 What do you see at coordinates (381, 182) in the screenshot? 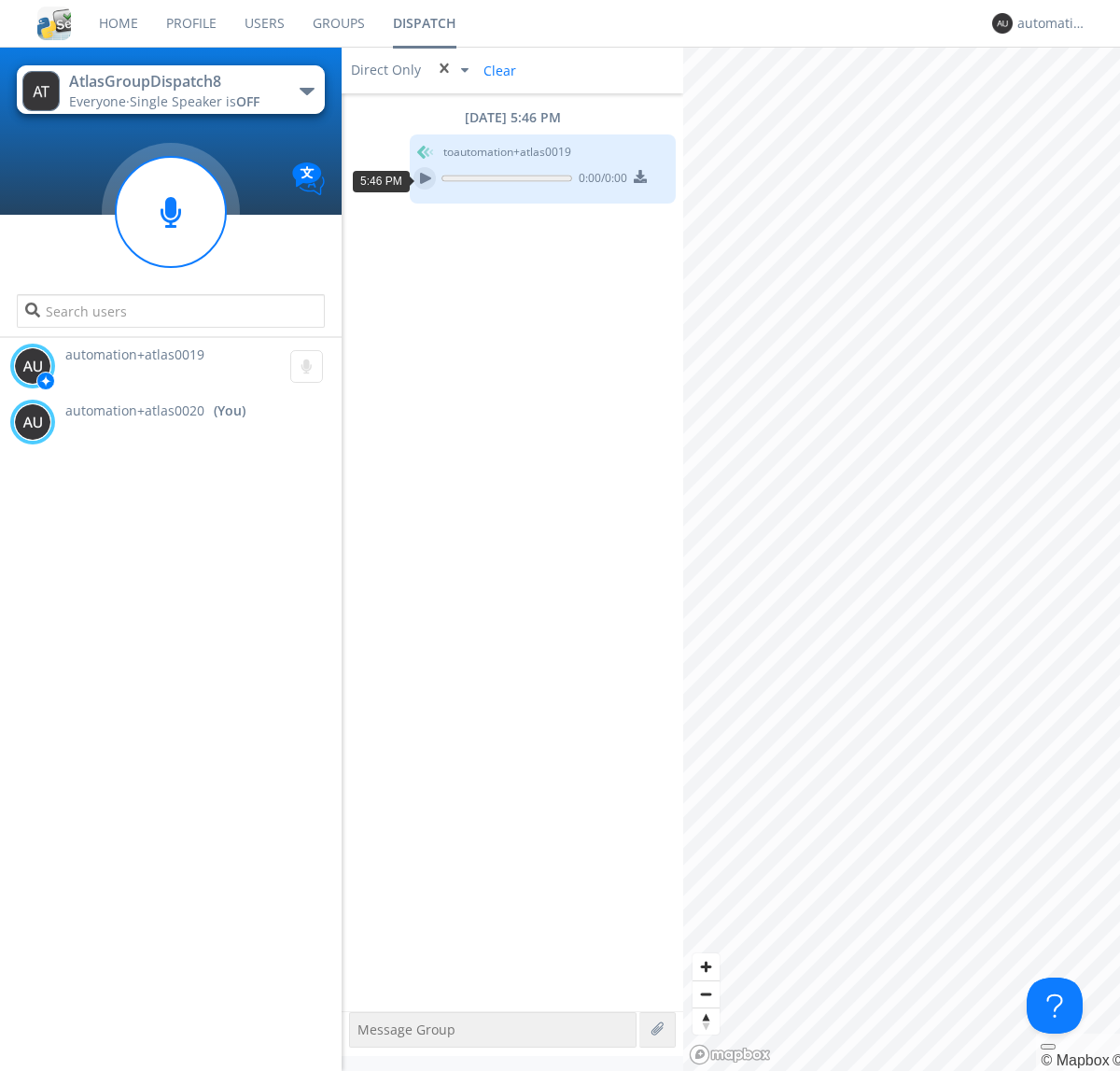
I see `span: 5:46 PM` at bounding box center [381, 182].